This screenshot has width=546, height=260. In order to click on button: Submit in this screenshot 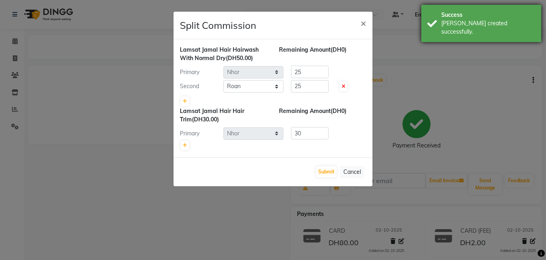, I will do `click(326, 172)`.